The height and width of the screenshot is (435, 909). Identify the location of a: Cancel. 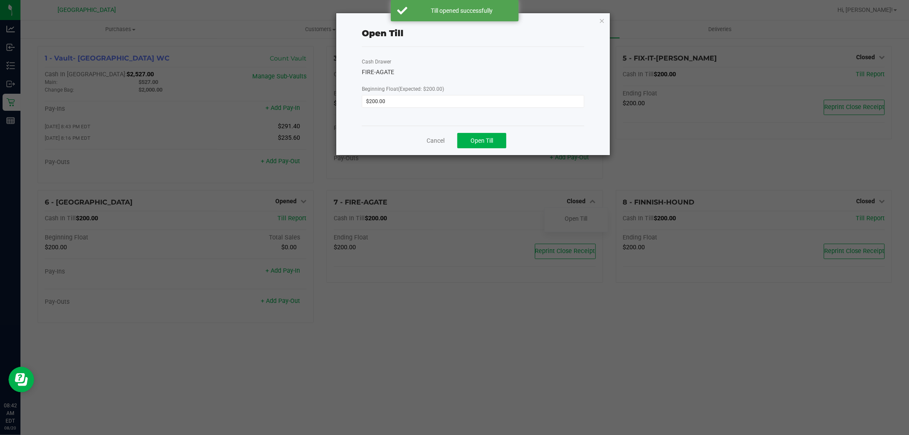
(435, 141).